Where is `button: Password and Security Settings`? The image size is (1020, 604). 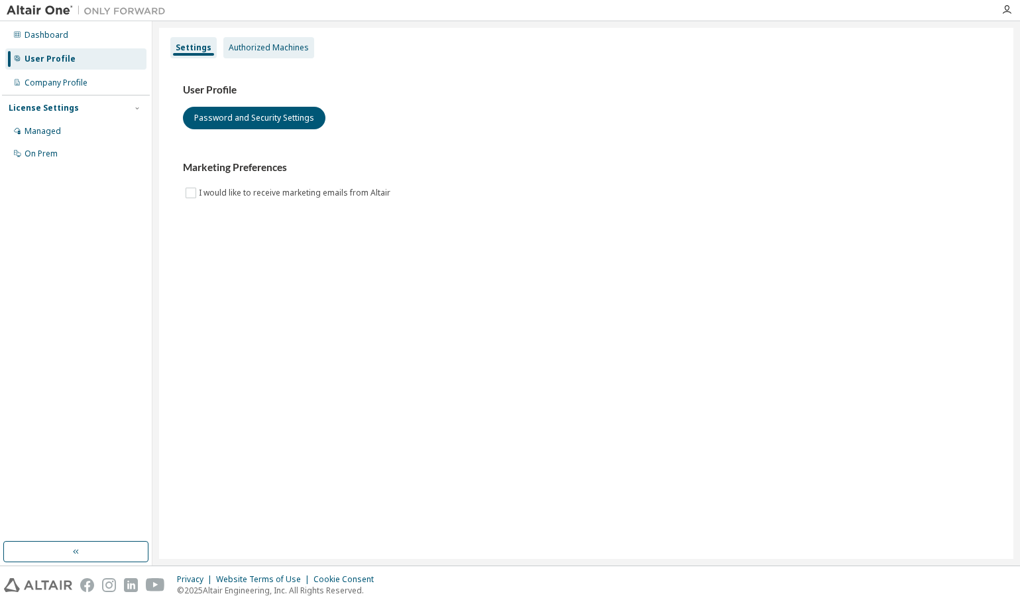 button: Password and Security Settings is located at coordinates (254, 118).